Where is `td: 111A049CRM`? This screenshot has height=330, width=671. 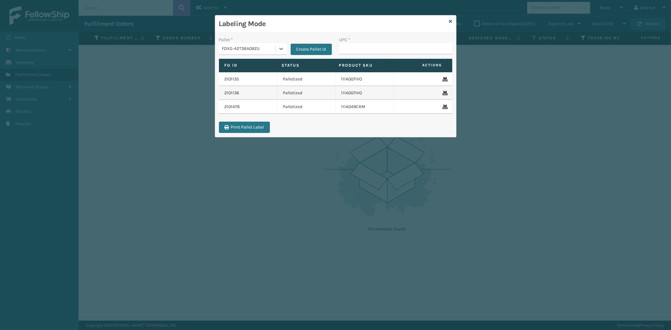 td: 111A049CRM is located at coordinates (365, 107).